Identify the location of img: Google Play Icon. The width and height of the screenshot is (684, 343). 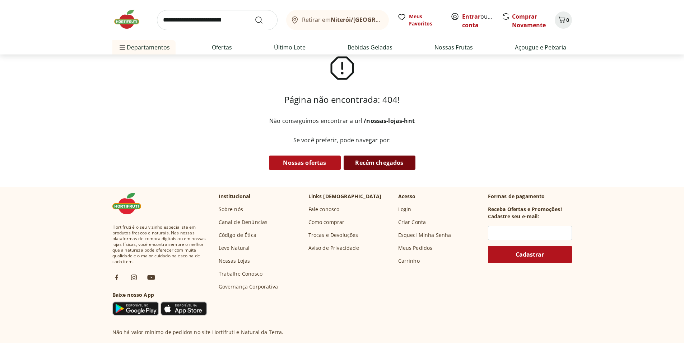
(136, 309).